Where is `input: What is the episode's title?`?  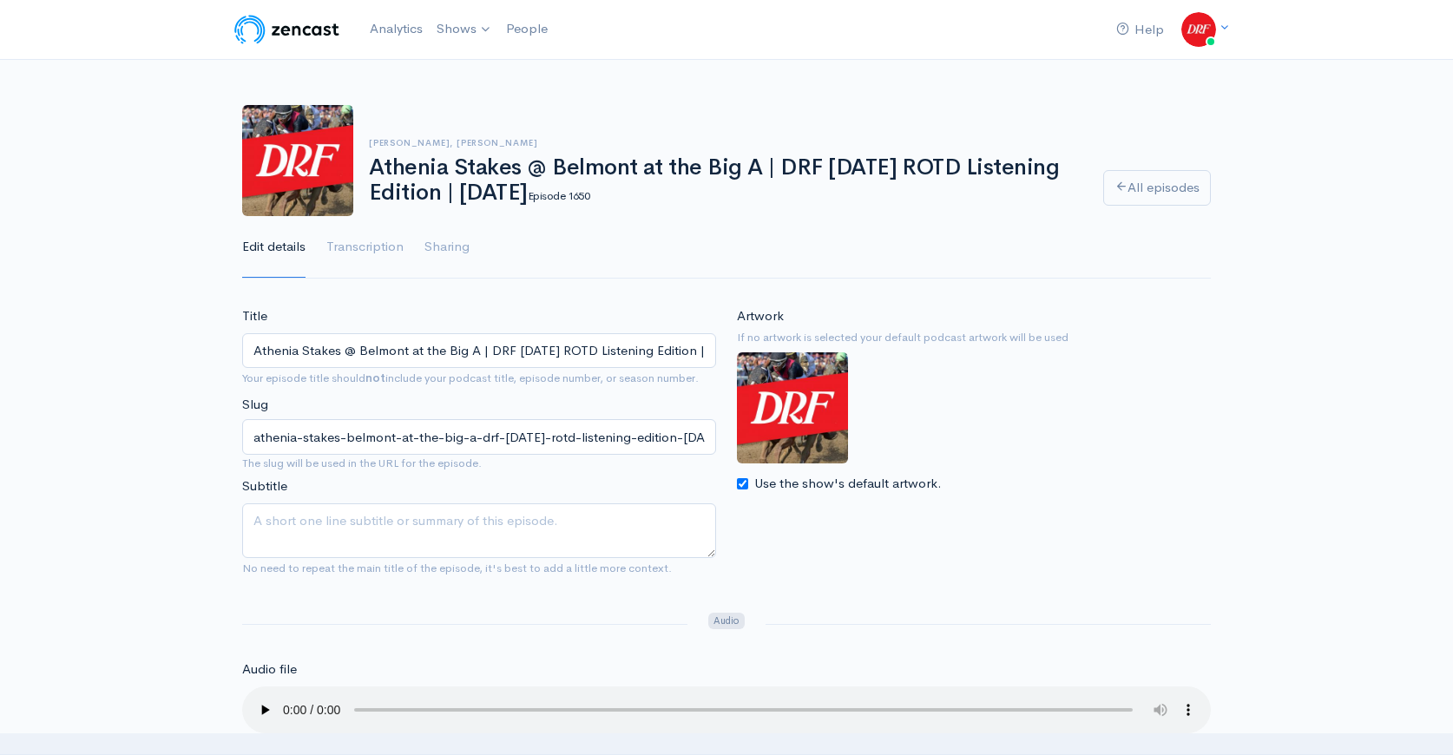 input: What is the episode's title? is located at coordinates (479, 351).